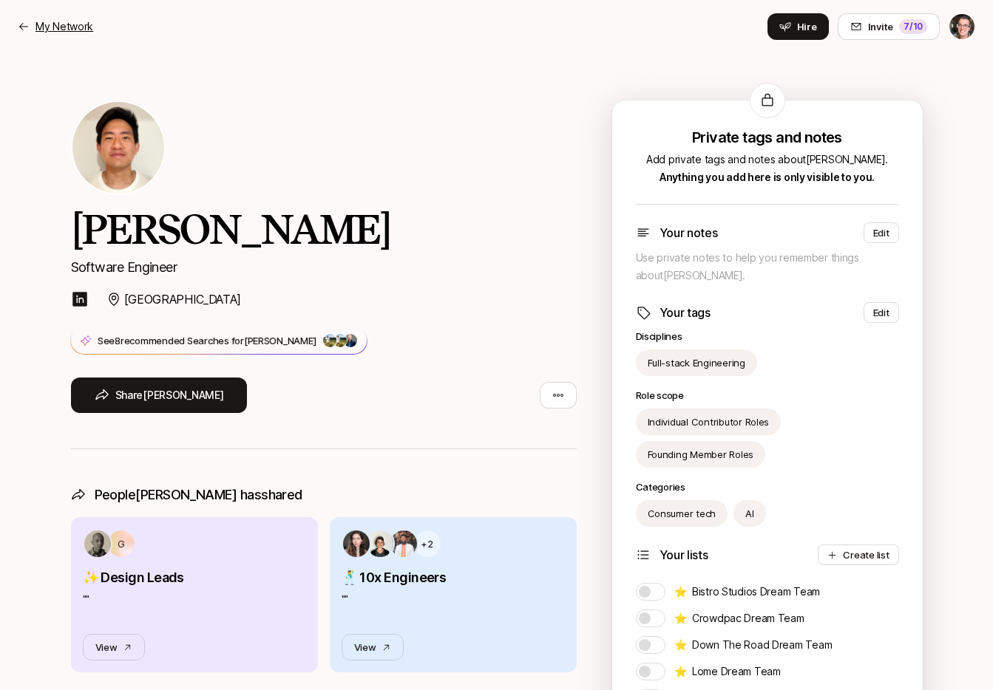  I want to click on p: Individual Contributor Roles, so click(708, 422).